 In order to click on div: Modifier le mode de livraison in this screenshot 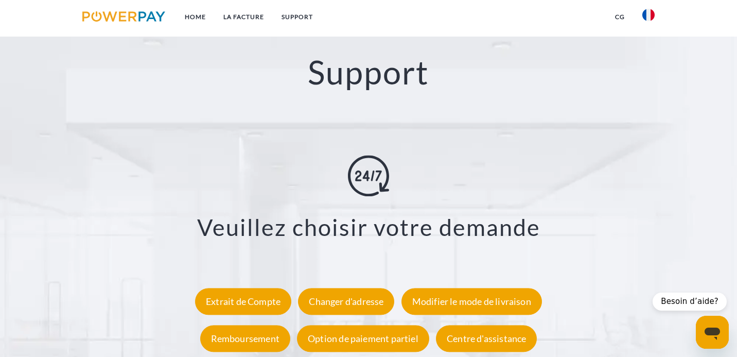, I will do `click(472, 301)`.